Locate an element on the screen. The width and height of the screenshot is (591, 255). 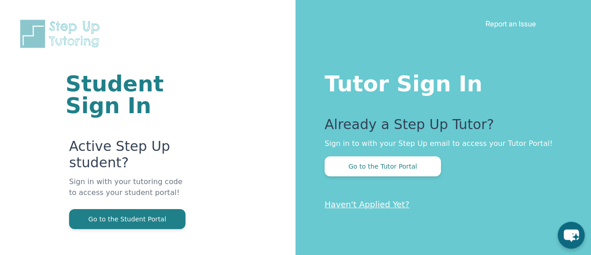
p: Sign in with your tutoring code to access your student portal! is located at coordinates (128, 193).